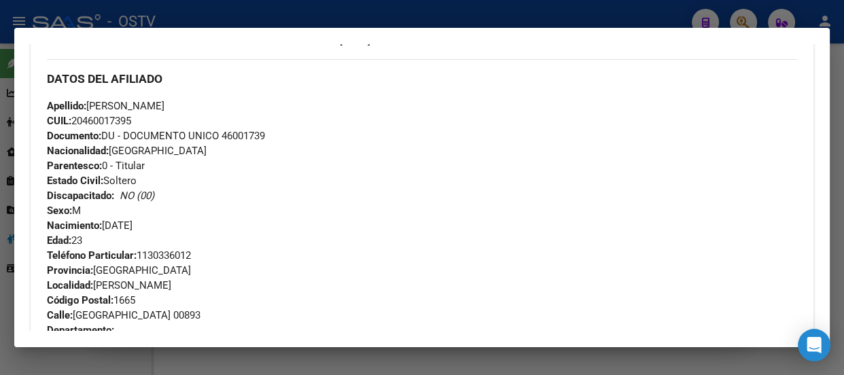 The width and height of the screenshot is (844, 375). What do you see at coordinates (77, 151) in the screenshot?
I see `strong: Nacionalidad:` at bounding box center [77, 151].